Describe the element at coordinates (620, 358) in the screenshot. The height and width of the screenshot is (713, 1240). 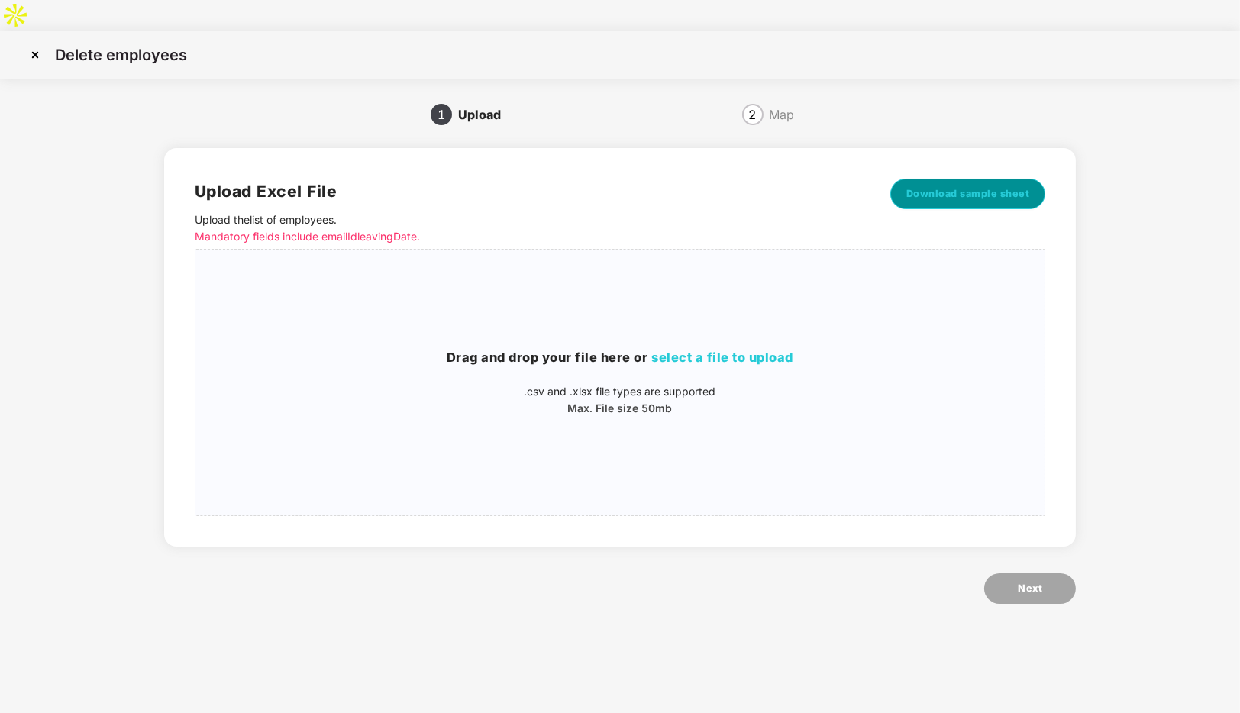
I see `h3: Drag and drop your file here or` at that location.